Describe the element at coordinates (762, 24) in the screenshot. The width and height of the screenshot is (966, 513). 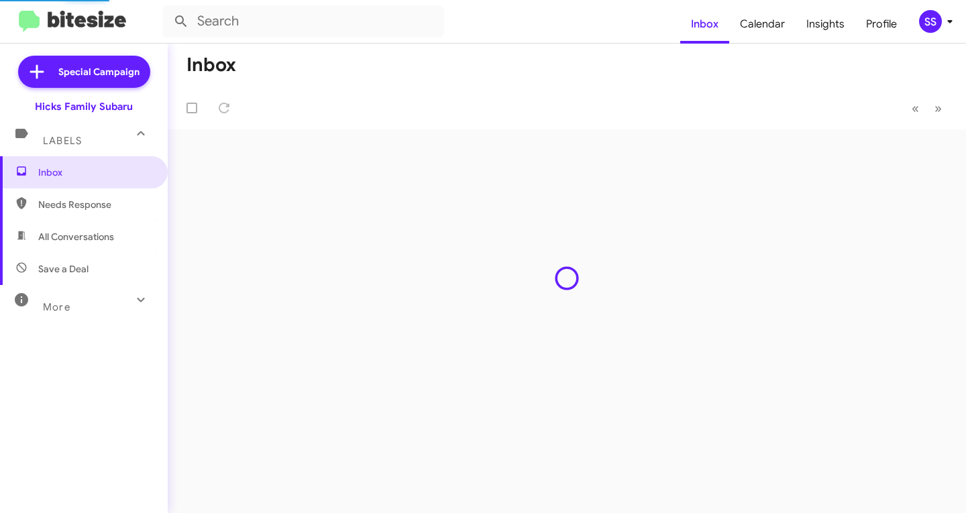
I see `span: Calendar` at that location.